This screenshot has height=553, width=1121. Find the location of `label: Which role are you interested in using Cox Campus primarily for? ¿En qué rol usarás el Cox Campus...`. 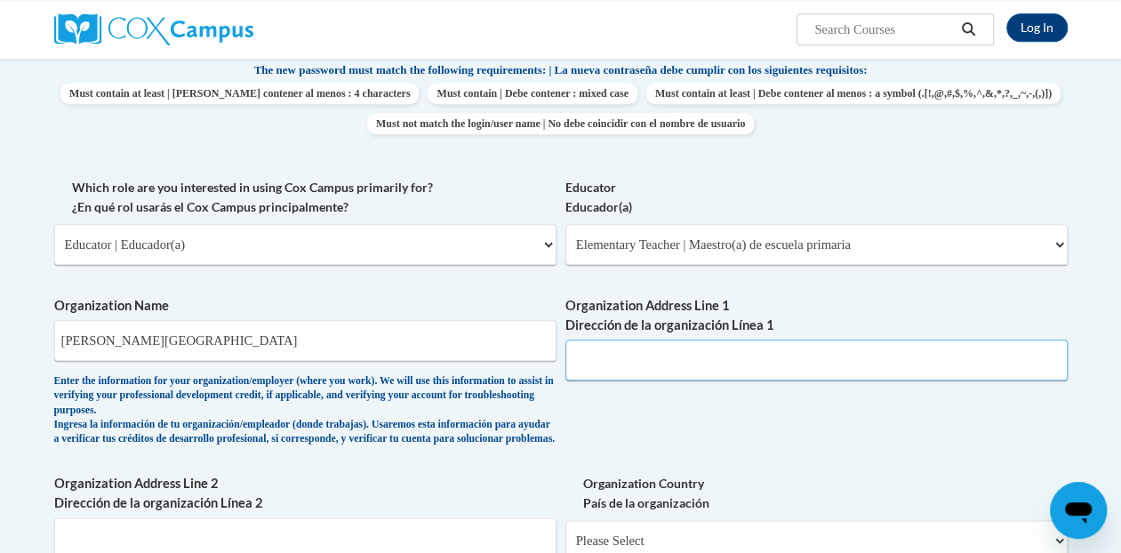

label: Which role are you interested in using Cox Campus primarily for? ¿En qué rol usarás el Cox Campus... is located at coordinates (305, 197).